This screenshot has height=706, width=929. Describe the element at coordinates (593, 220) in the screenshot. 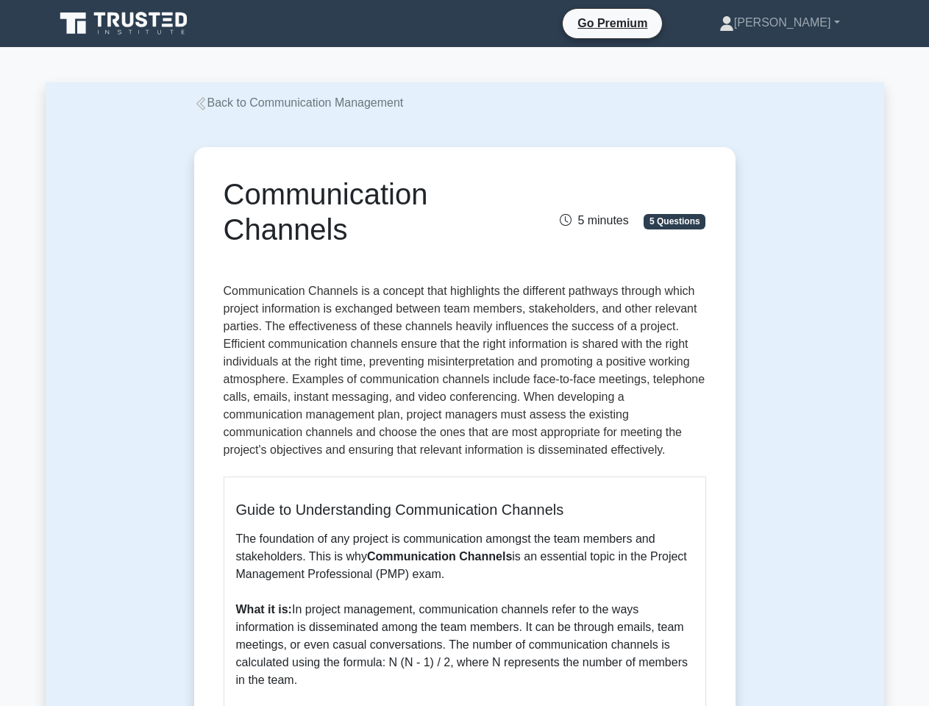

I see `span: 5 minutes` at that location.